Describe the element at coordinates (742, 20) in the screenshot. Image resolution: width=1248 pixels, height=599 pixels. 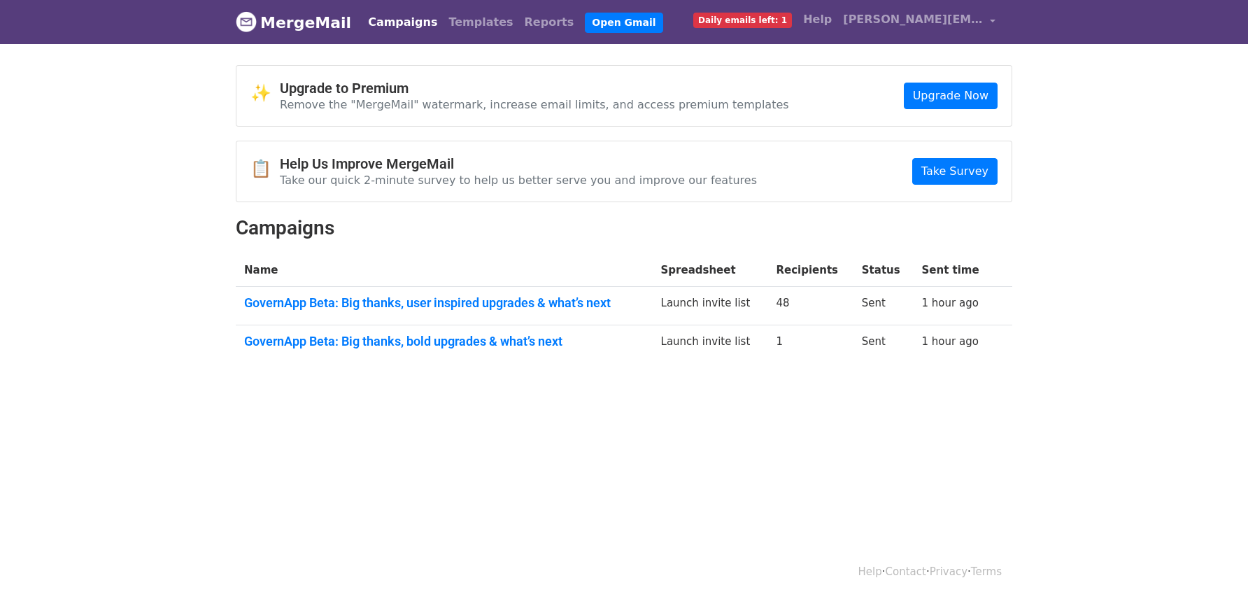
I see `a: Daily emails left: 1` at that location.